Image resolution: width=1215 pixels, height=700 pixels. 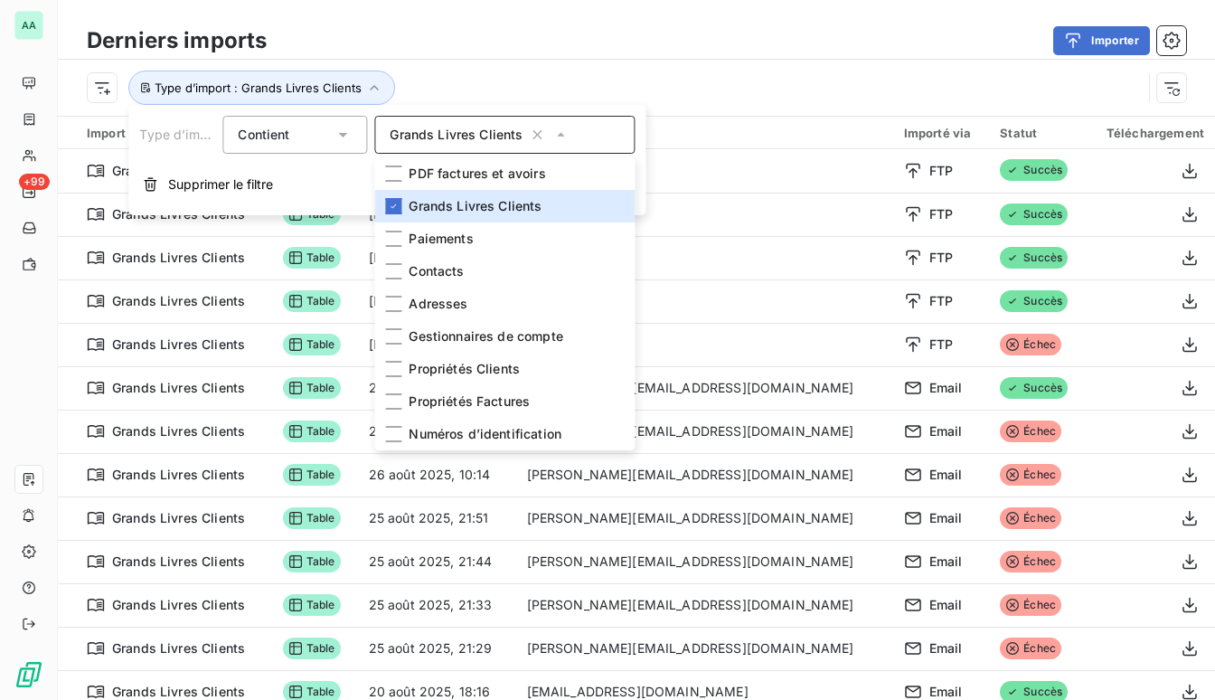 What do you see at coordinates (221, 184) in the screenshot?
I see `span: Supprimer le filtre` at bounding box center [221, 184].